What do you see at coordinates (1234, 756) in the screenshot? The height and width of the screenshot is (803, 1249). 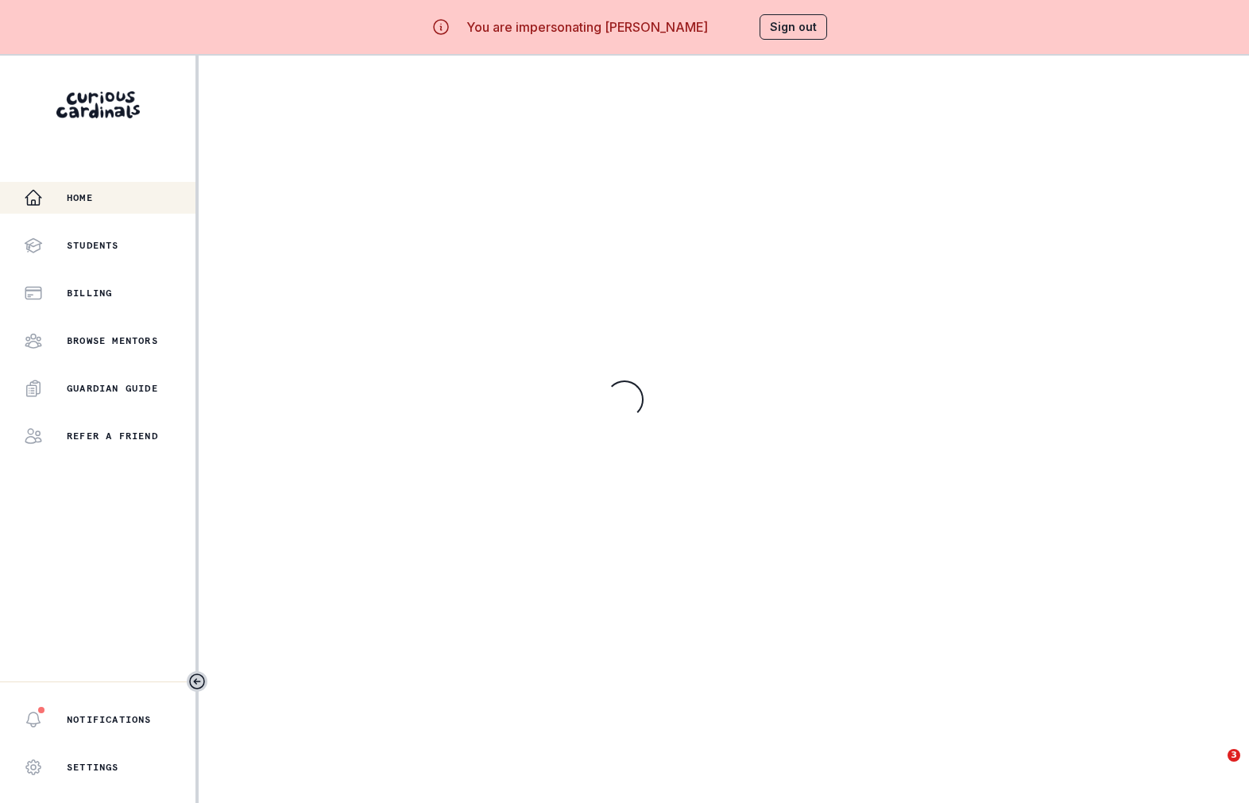 I see `span: 3` at bounding box center [1234, 756].